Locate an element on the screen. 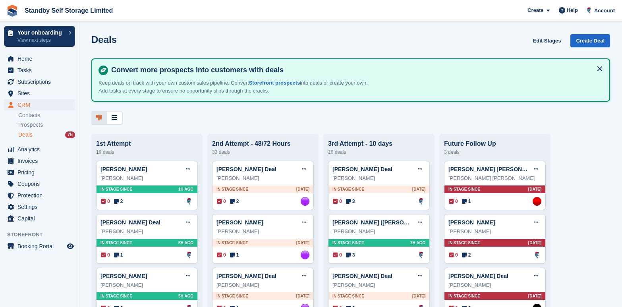  div: 19 deals is located at coordinates (147, 152).